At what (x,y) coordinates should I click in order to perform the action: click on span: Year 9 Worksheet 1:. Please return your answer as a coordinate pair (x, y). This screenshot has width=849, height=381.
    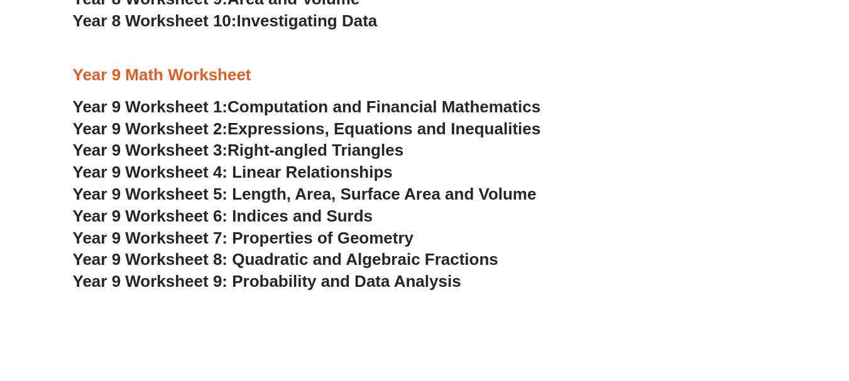
    Looking at the image, I should click on (150, 107).